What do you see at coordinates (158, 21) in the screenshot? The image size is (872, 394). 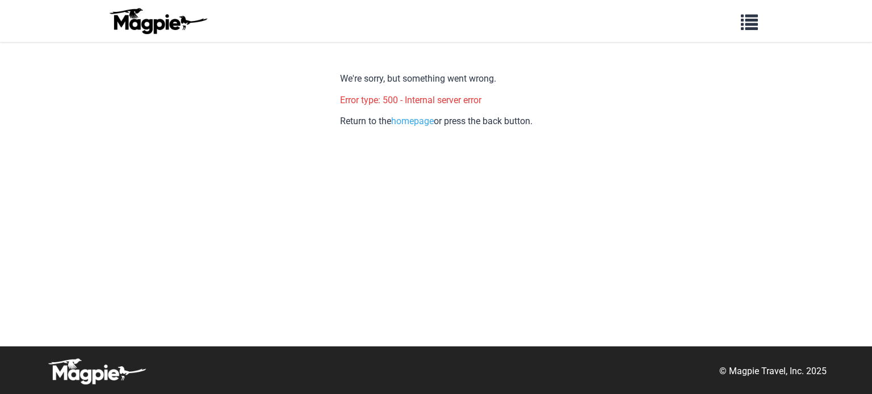 I see `img: logo-ab69f6fb50320c5b225c76a69d11143b.png` at bounding box center [158, 21].